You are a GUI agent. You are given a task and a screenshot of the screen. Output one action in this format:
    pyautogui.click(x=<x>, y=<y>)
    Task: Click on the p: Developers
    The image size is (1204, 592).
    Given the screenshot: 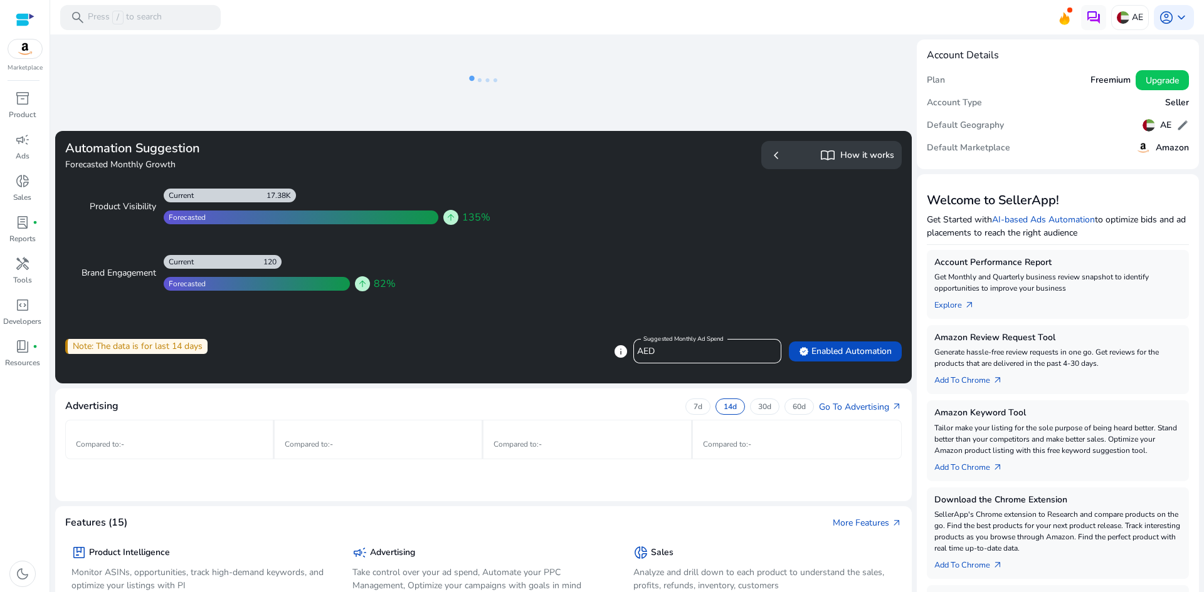 What is the action you would take?
    pyautogui.click(x=22, y=322)
    